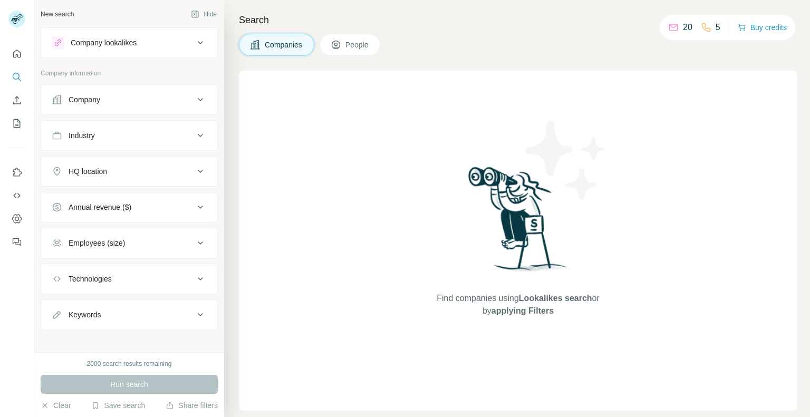  Describe the element at coordinates (88, 171) in the screenshot. I see `div: HQ location` at that location.